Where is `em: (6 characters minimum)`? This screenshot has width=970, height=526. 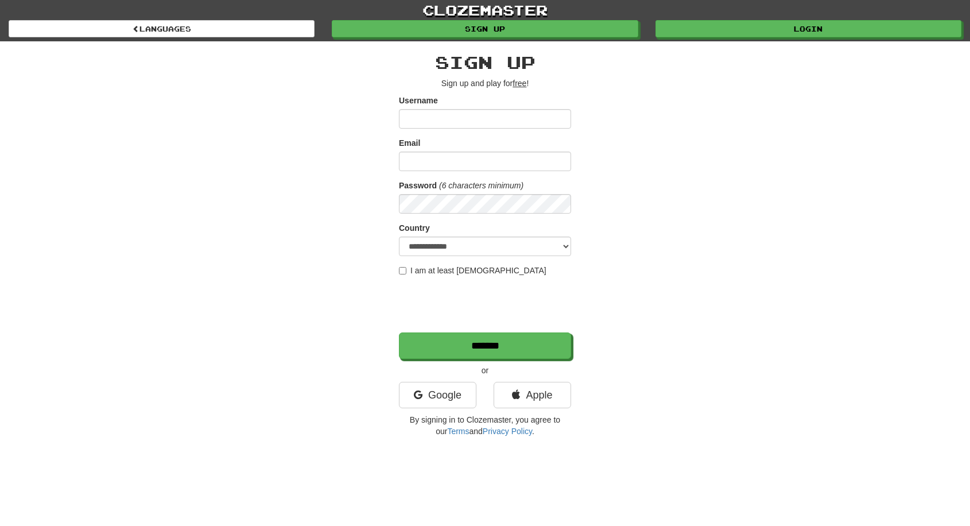
em: (6 characters minimum) is located at coordinates (481, 185).